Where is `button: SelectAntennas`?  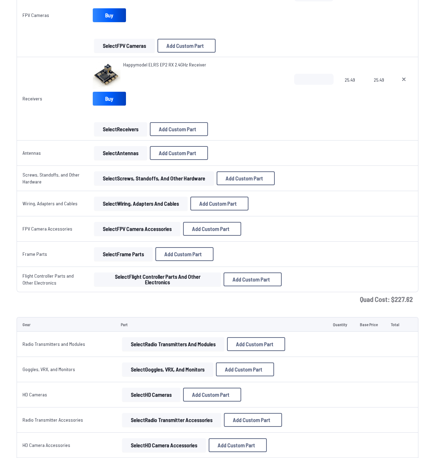
button: SelectAntennas is located at coordinates (120, 153).